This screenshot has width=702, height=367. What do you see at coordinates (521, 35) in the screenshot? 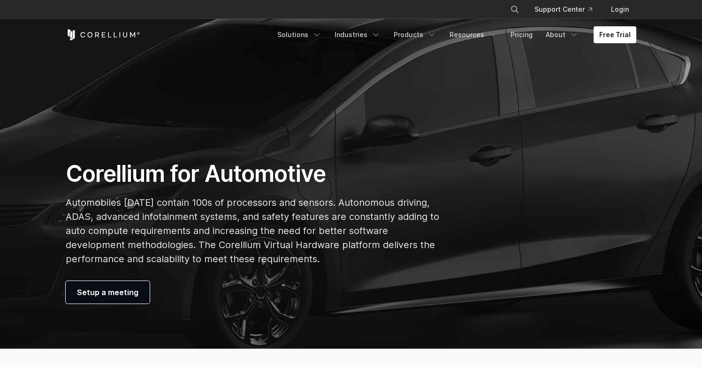
I see `a: Pricing` at bounding box center [521, 35].